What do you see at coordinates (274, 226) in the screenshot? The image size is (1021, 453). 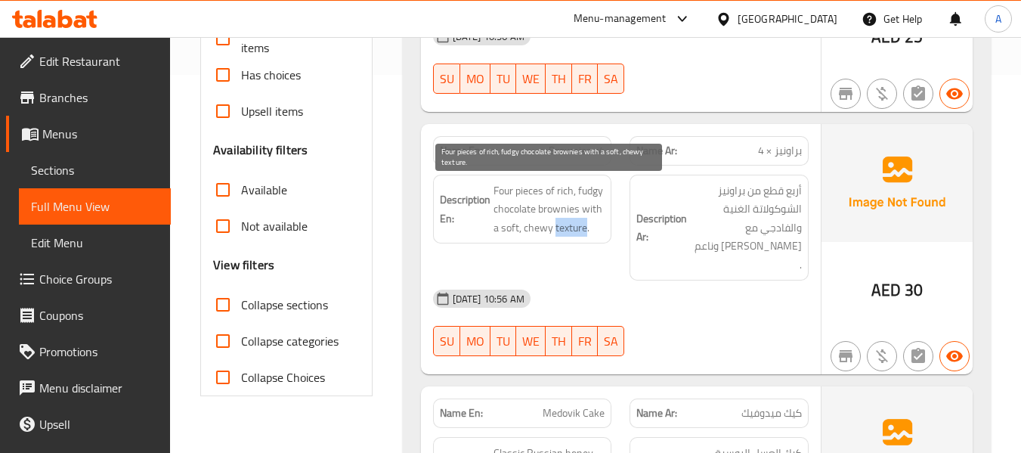 I see `span: Not available` at bounding box center [274, 226].